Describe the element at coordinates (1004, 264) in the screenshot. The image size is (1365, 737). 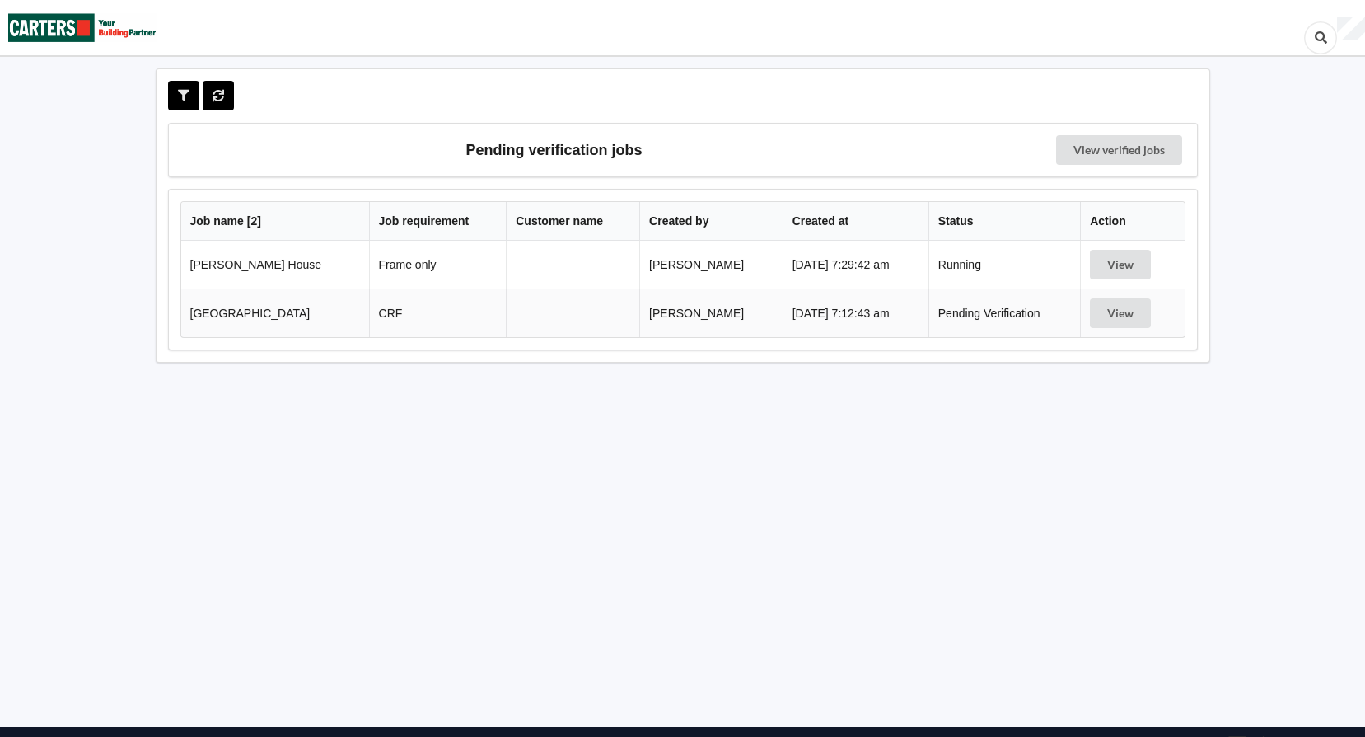
I see `td: Running` at that location.